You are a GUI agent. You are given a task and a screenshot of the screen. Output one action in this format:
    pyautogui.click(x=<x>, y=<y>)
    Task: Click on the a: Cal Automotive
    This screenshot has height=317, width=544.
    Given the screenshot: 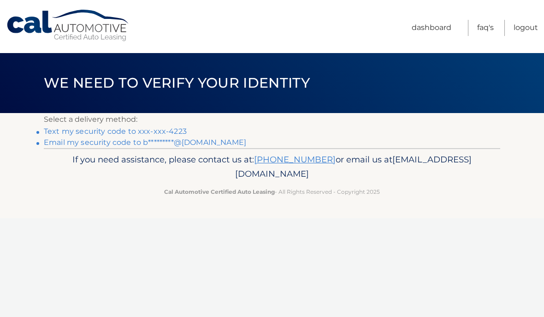 What is the action you would take?
    pyautogui.click(x=68, y=25)
    